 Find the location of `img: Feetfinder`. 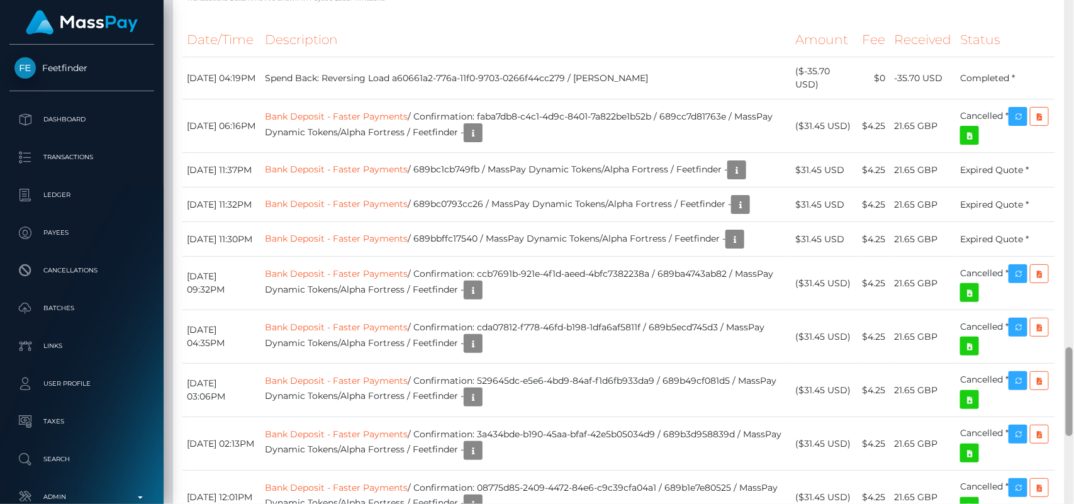

img: Feetfinder is located at coordinates (25, 68).